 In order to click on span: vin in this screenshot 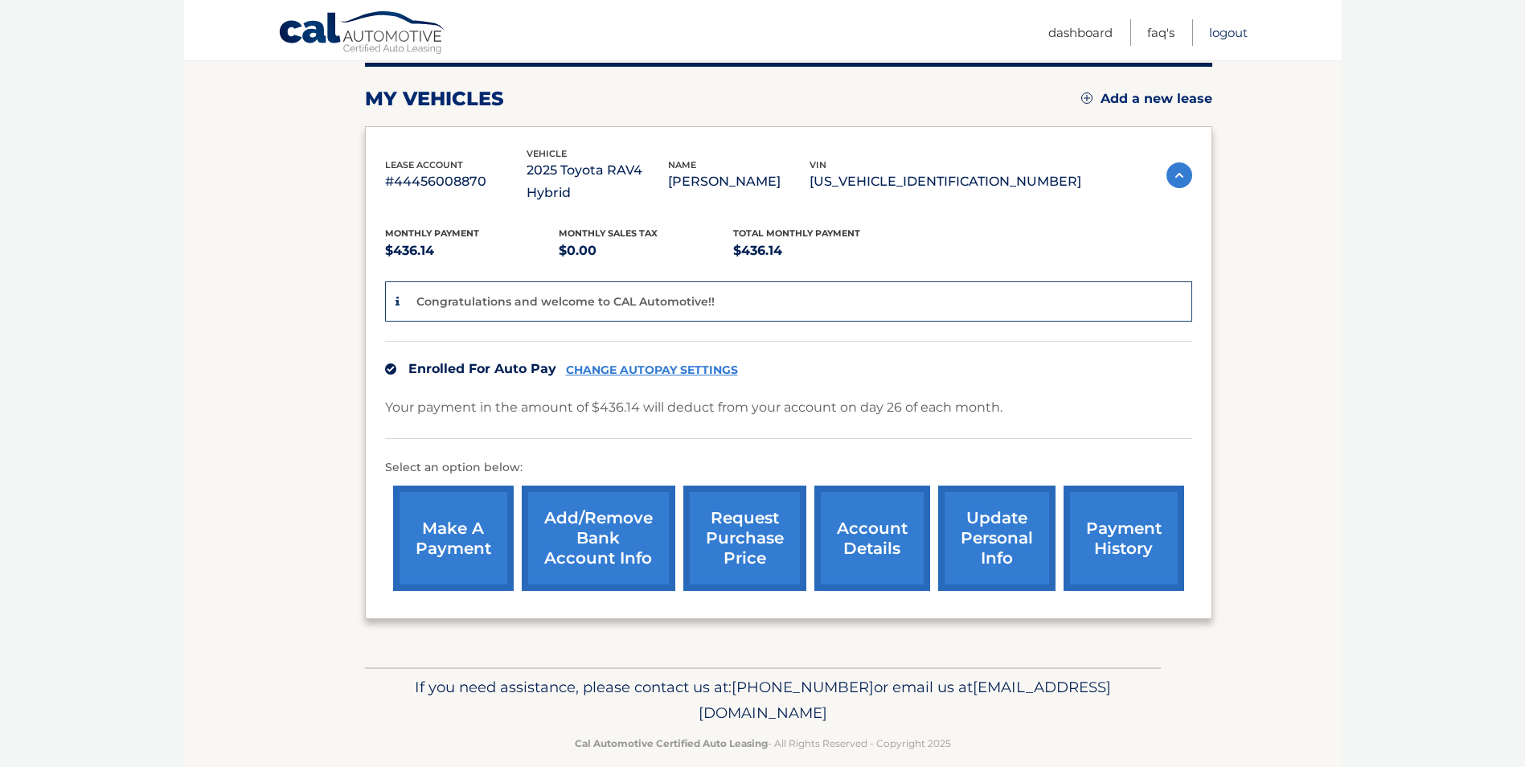, I will do `click(817, 165)`.